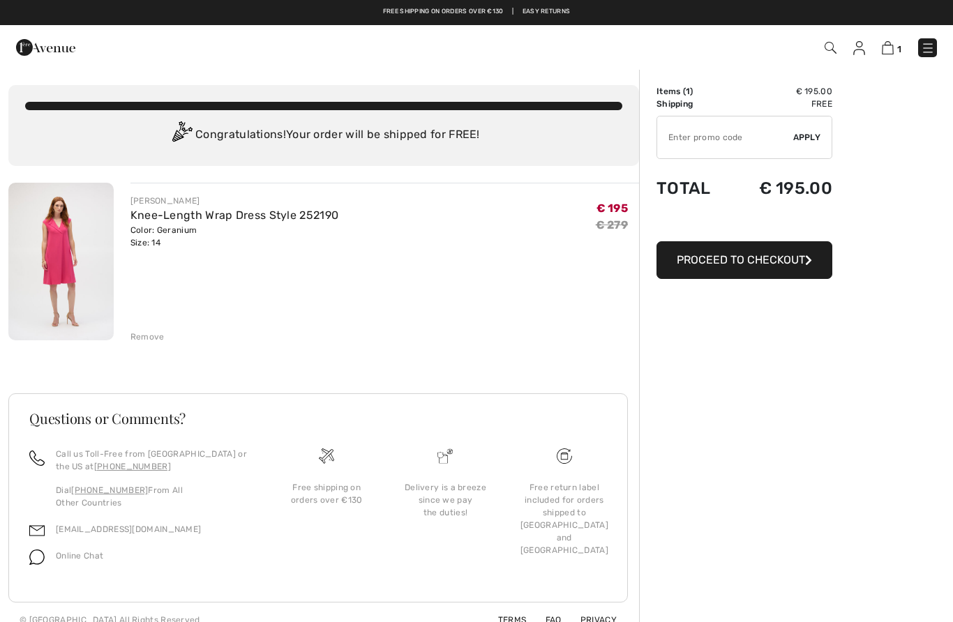 This screenshot has height=622, width=953. What do you see at coordinates (326, 494) in the screenshot?
I see `div: Free shipping on orders over €130` at bounding box center [326, 494].